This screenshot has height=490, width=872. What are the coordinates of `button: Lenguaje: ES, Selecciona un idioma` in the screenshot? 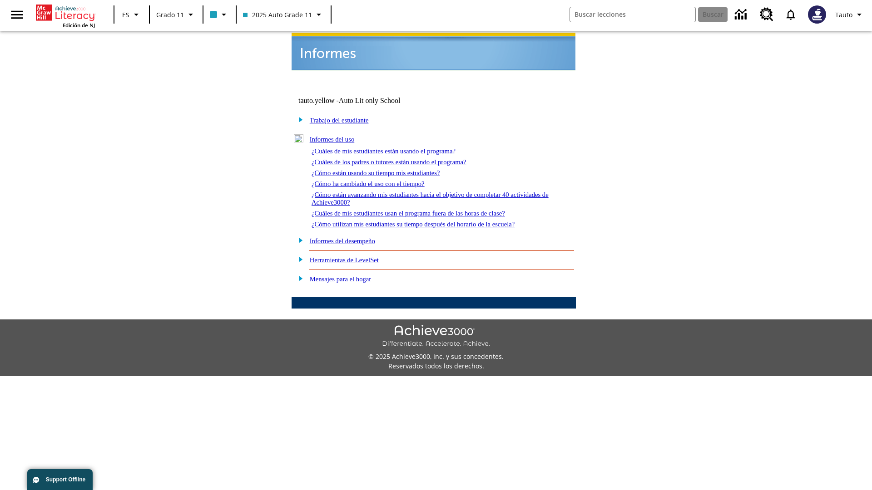 It's located at (132, 15).